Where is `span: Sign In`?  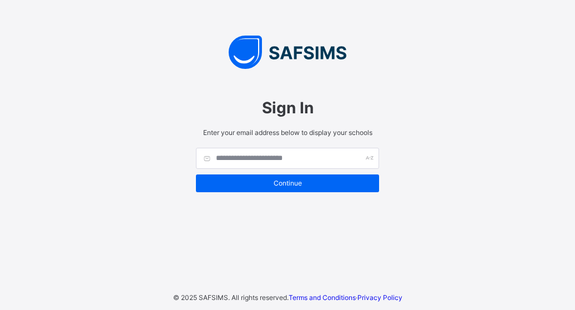
span: Sign In is located at coordinates (288, 108).